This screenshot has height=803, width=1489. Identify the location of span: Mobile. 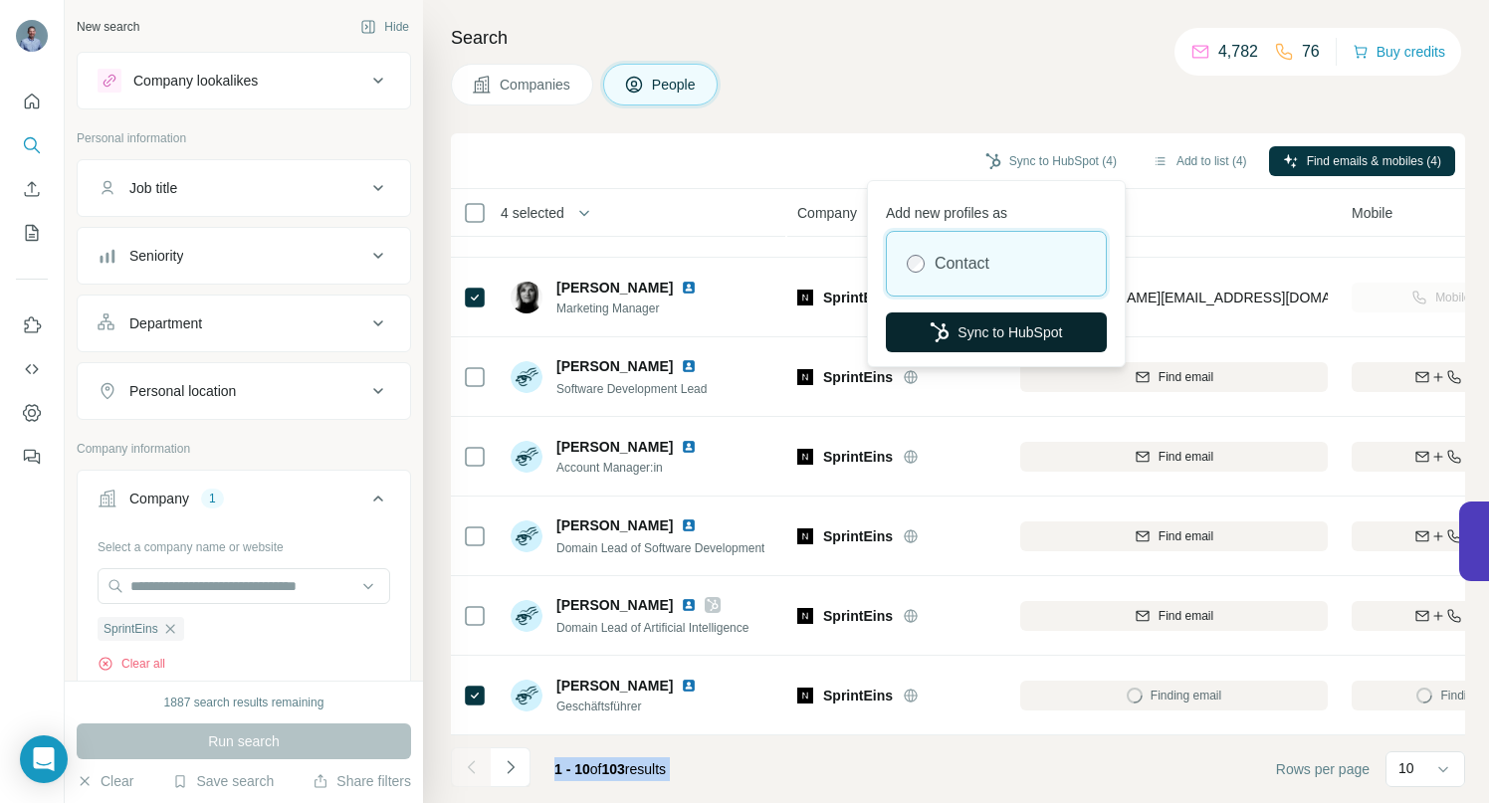
(1372, 213).